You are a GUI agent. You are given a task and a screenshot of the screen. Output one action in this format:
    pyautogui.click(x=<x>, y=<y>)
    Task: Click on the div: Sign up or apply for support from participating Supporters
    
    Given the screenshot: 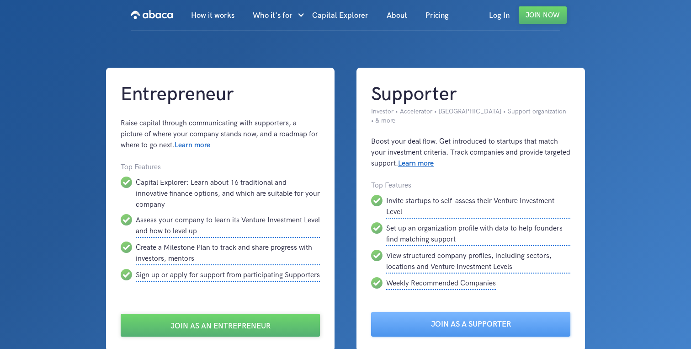 What is the action you would take?
    pyautogui.click(x=228, y=275)
    